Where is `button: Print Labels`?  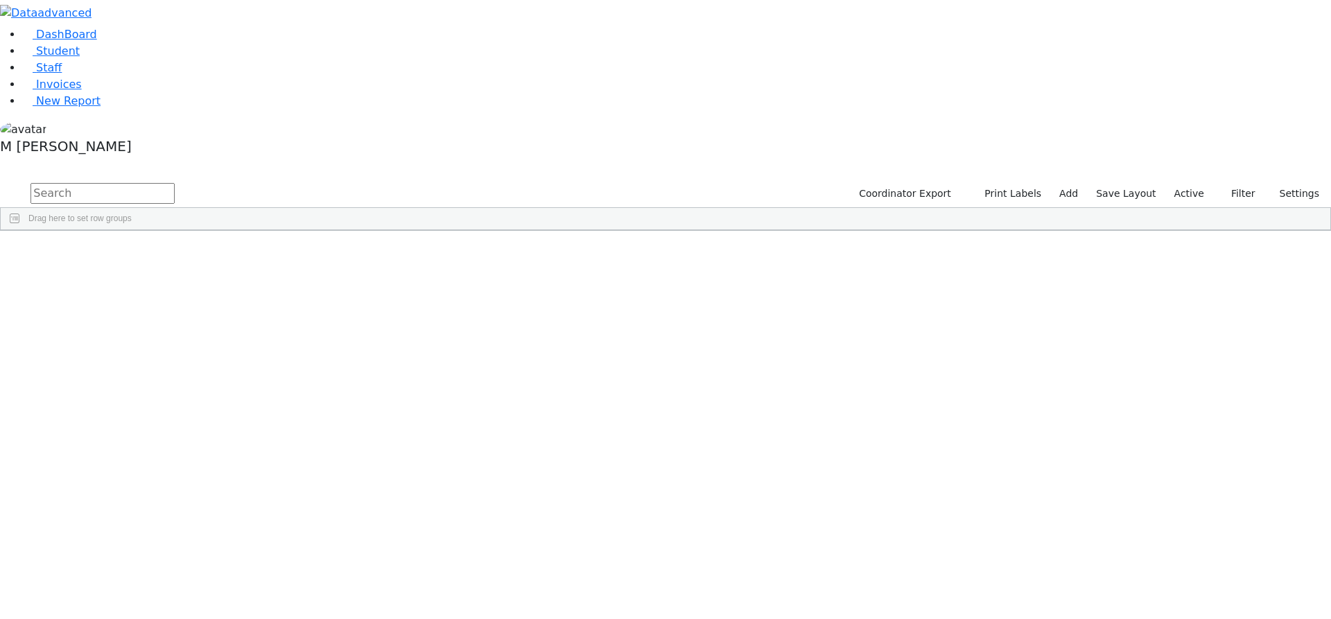
button: Print Labels is located at coordinates (1008, 193).